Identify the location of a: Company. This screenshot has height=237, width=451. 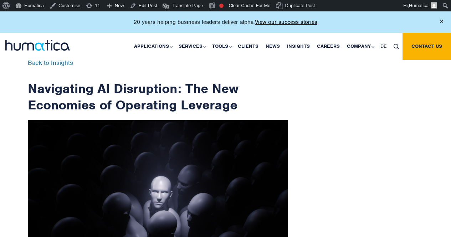
(360, 46).